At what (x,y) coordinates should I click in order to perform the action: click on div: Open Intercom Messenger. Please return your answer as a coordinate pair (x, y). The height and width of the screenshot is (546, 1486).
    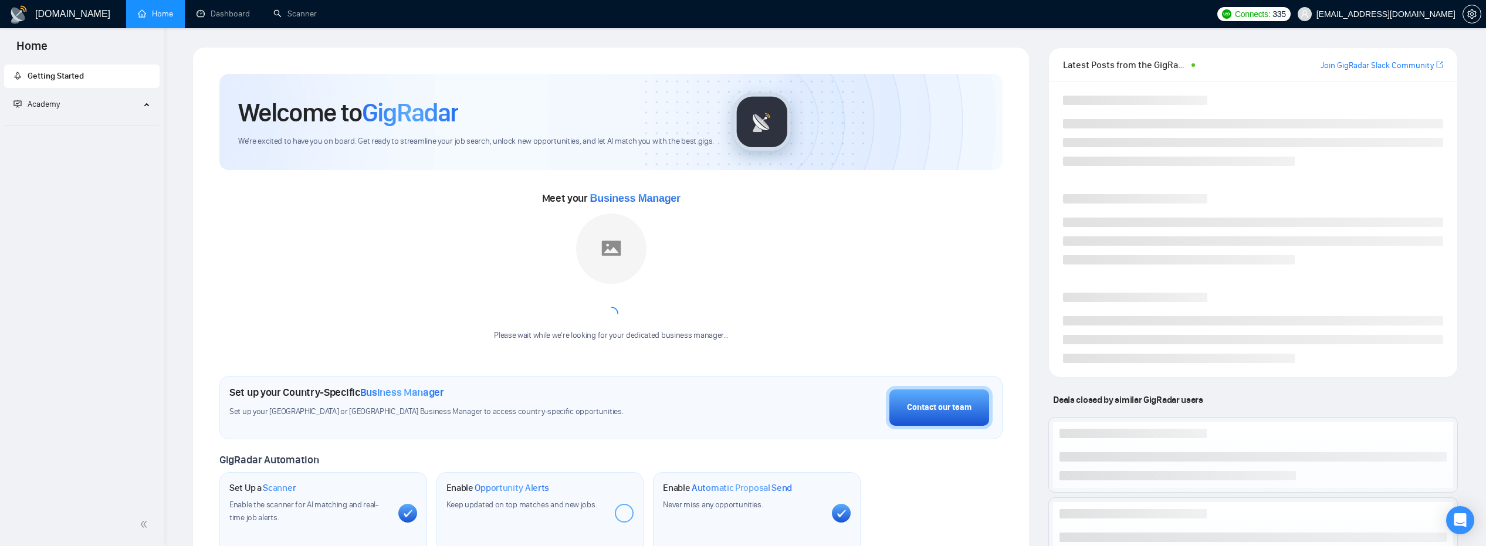
    Looking at the image, I should click on (1460, 520).